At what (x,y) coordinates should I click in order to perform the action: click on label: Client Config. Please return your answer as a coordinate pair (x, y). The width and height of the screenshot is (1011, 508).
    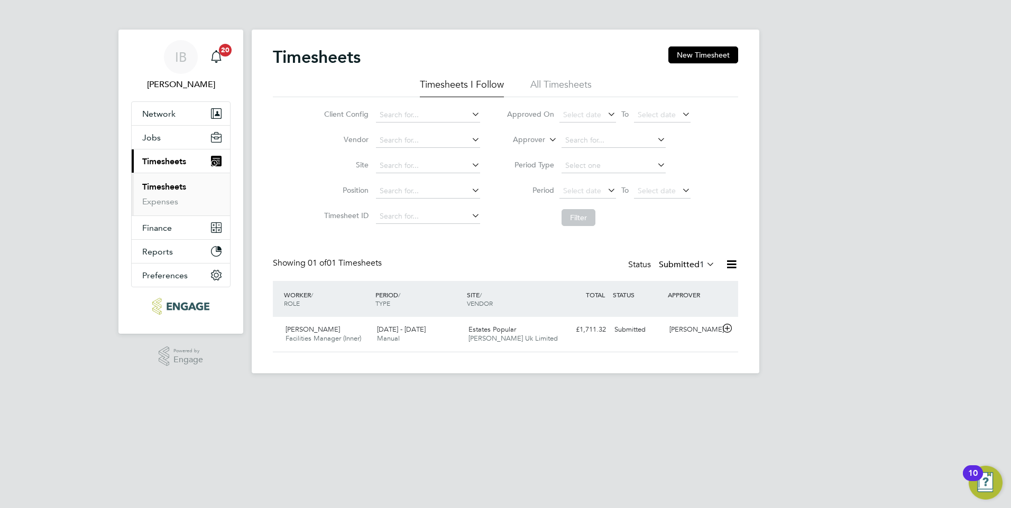
    Looking at the image, I should click on (345, 114).